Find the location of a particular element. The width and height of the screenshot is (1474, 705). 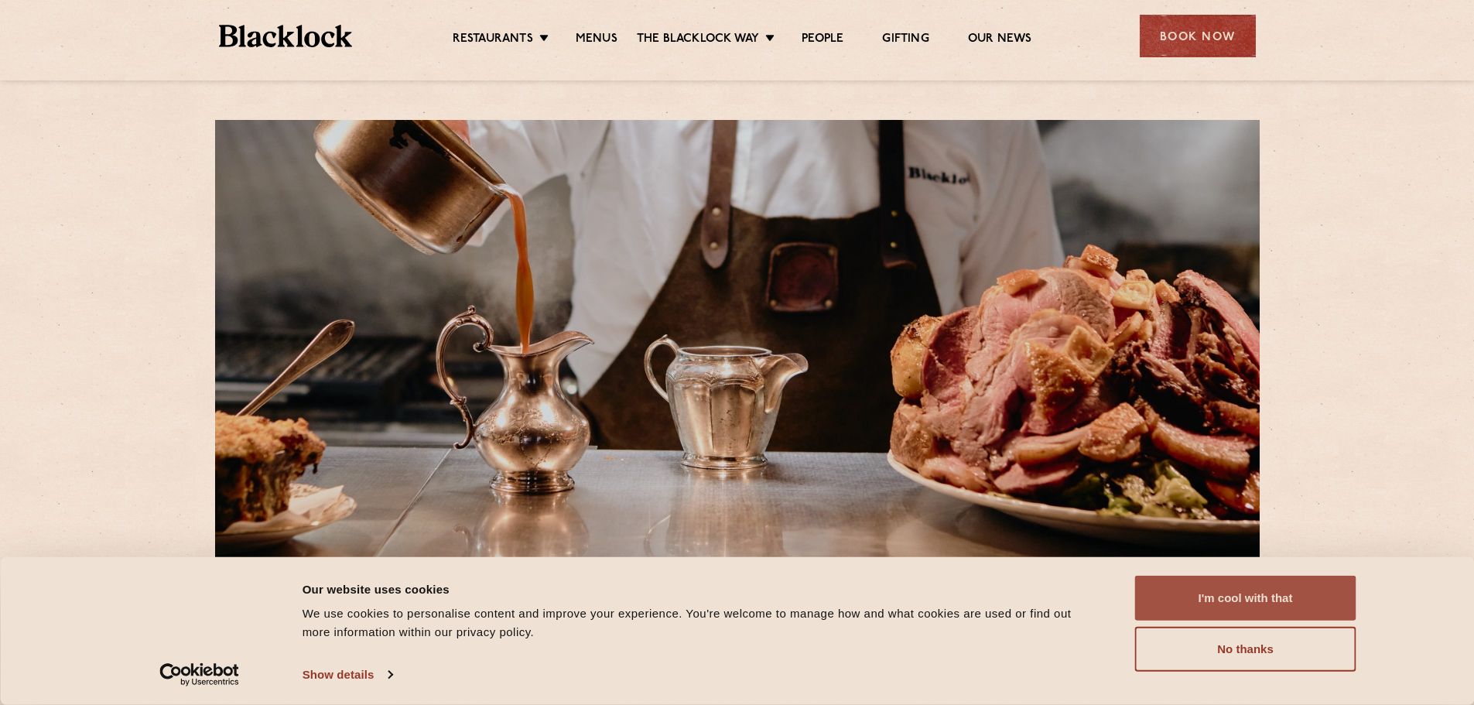

a: Menus is located at coordinates (597, 40).